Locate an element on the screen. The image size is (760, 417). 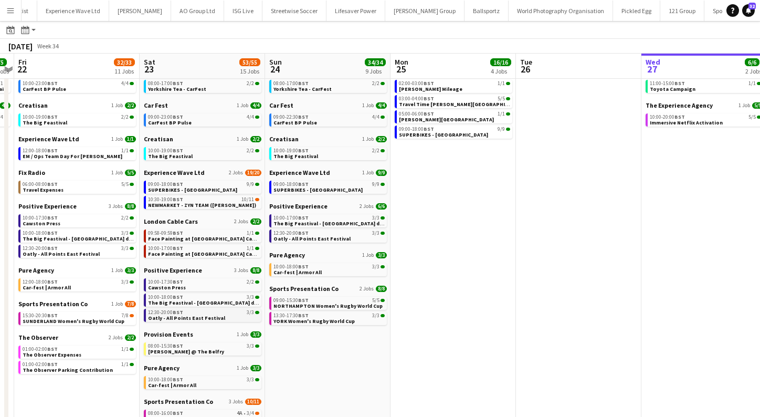
div: Car Fest1 Job4/410:00-23:00BST4/4CarFest BP Pulse is located at coordinates (77, 84).